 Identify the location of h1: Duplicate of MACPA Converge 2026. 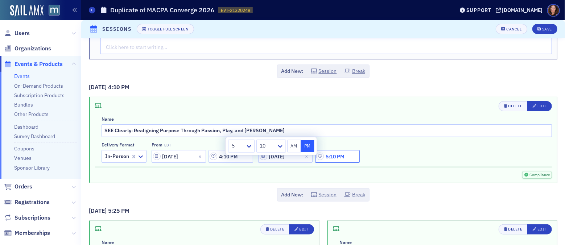
(163, 10).